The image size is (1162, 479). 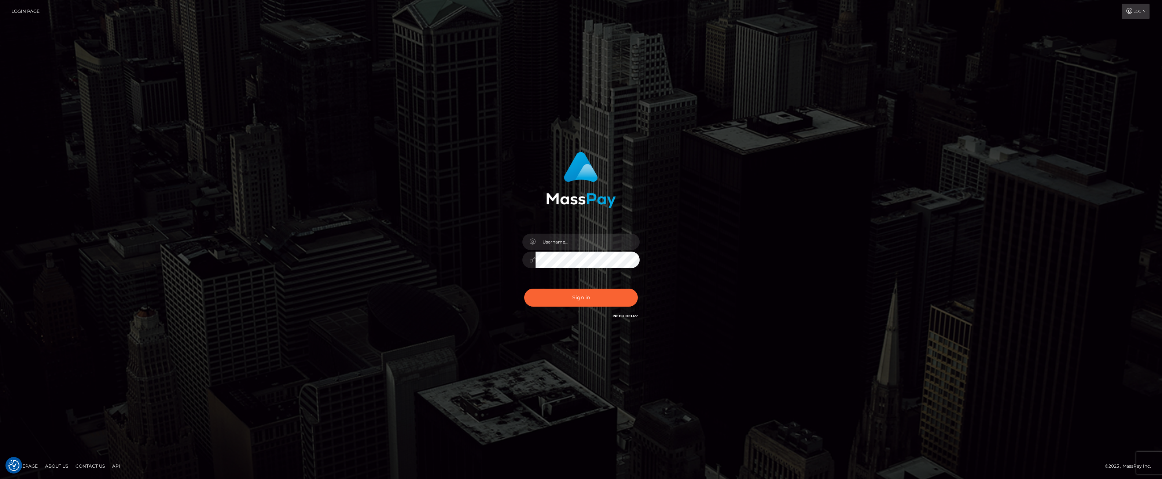 What do you see at coordinates (581, 297) in the screenshot?
I see `button: Sign in` at bounding box center [581, 297].